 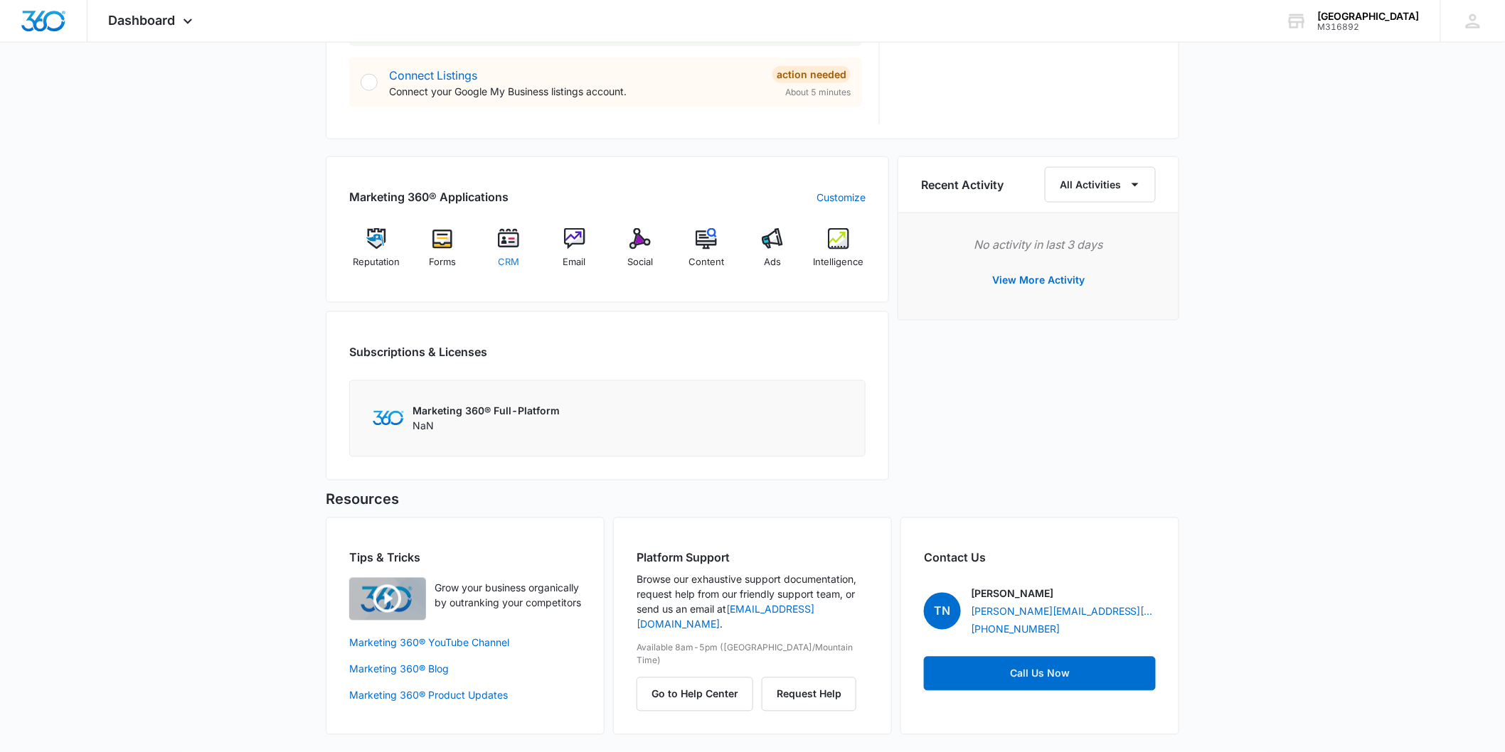 I want to click on span: About 5 minutes, so click(x=818, y=92).